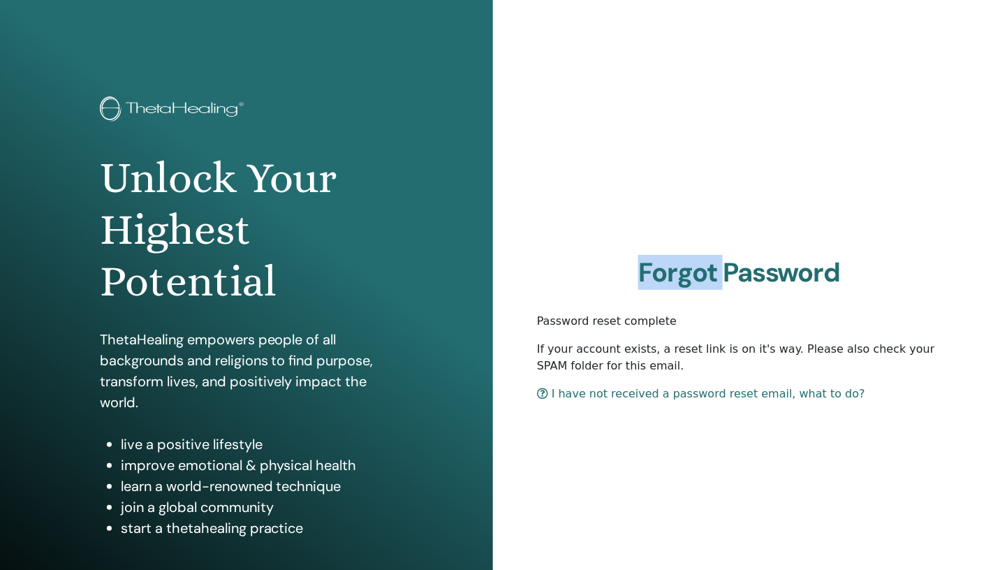 This screenshot has height=570, width=986. Describe the element at coordinates (257, 465) in the screenshot. I see `li: improve emotional & physical health` at that location.